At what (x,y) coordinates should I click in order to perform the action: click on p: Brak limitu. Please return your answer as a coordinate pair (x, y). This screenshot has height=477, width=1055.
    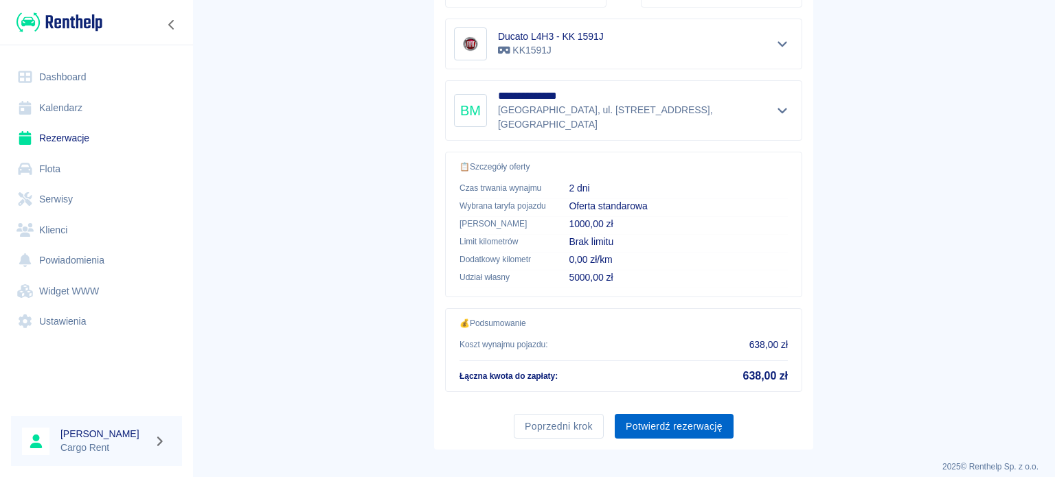
    Looking at the image, I should click on (678, 242).